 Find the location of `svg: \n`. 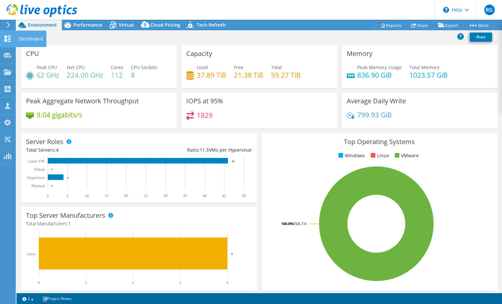

svg: \n is located at coordinates (446, 10).